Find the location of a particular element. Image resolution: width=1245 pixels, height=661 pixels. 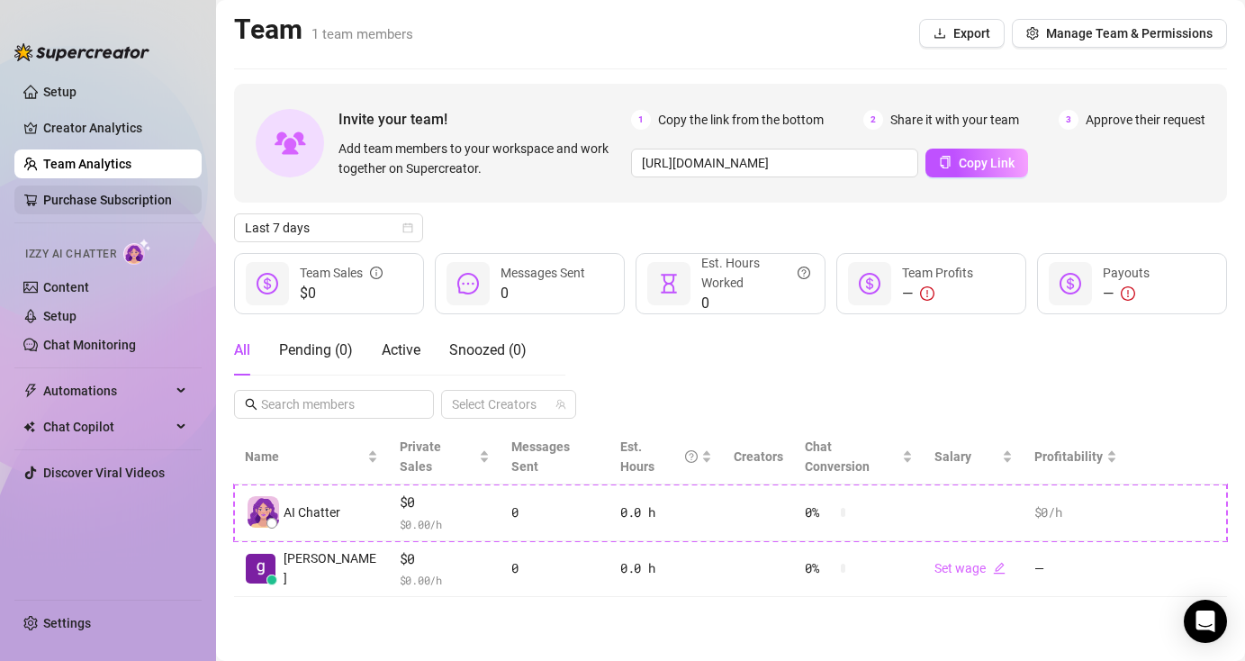

div: Team Sales is located at coordinates (341, 273).